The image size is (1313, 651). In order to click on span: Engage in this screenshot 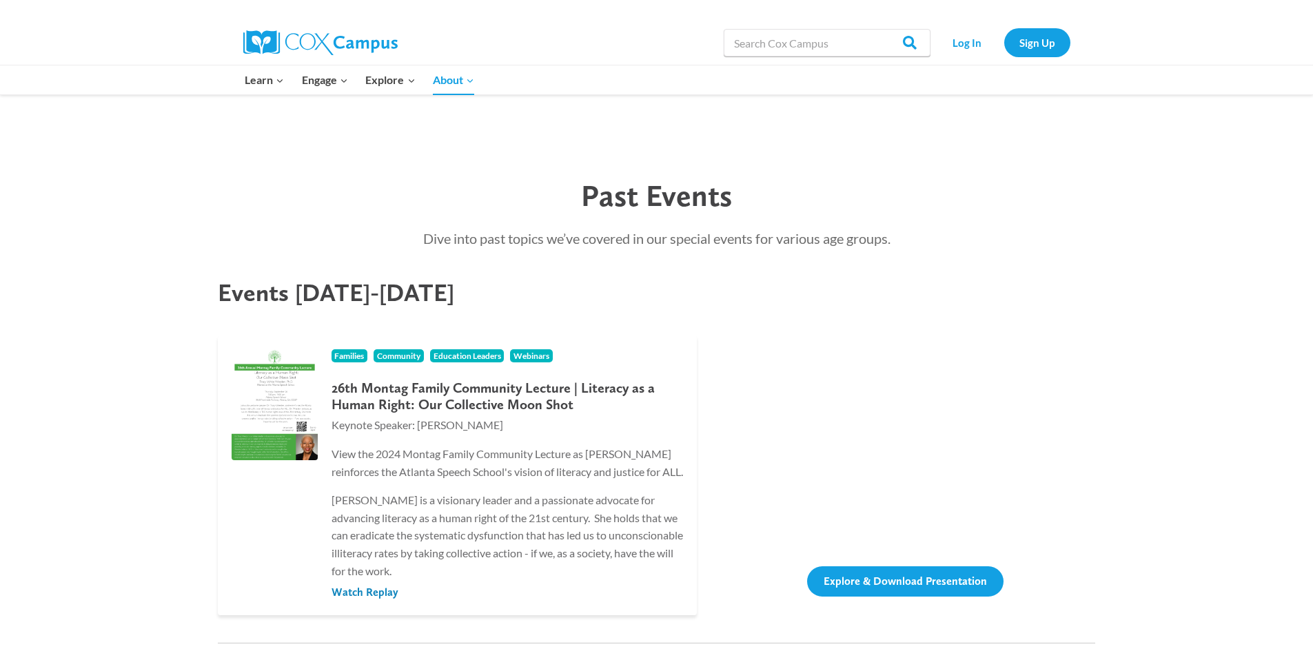, I will do `click(325, 80)`.